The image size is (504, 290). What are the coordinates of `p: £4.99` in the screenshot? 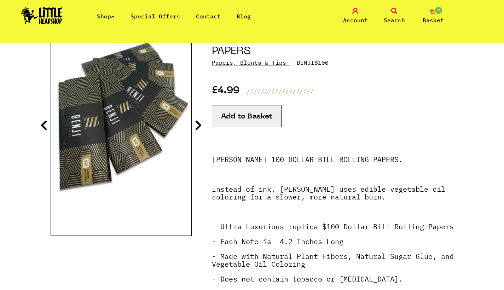 It's located at (226, 91).